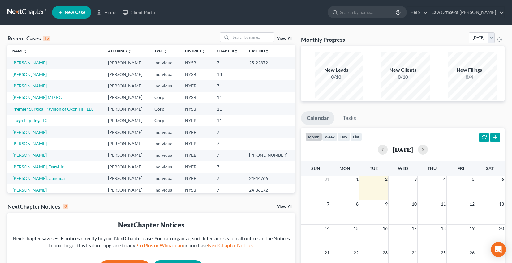 The image size is (512, 263). I want to click on td: 24-44766, so click(269, 178).